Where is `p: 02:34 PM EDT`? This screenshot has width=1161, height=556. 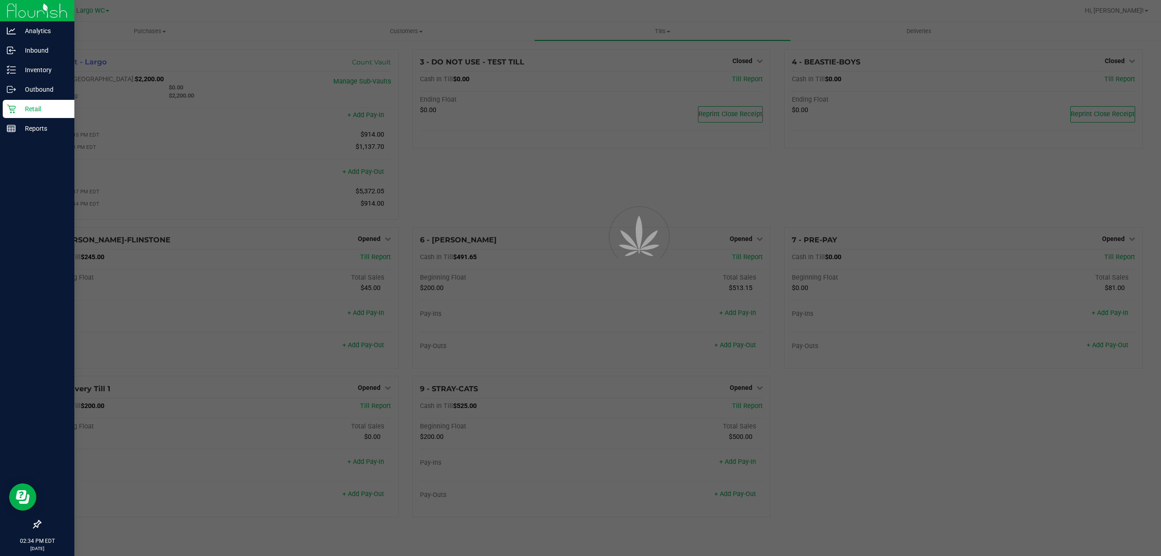
p: 02:34 PM EDT is located at coordinates (37, 541).